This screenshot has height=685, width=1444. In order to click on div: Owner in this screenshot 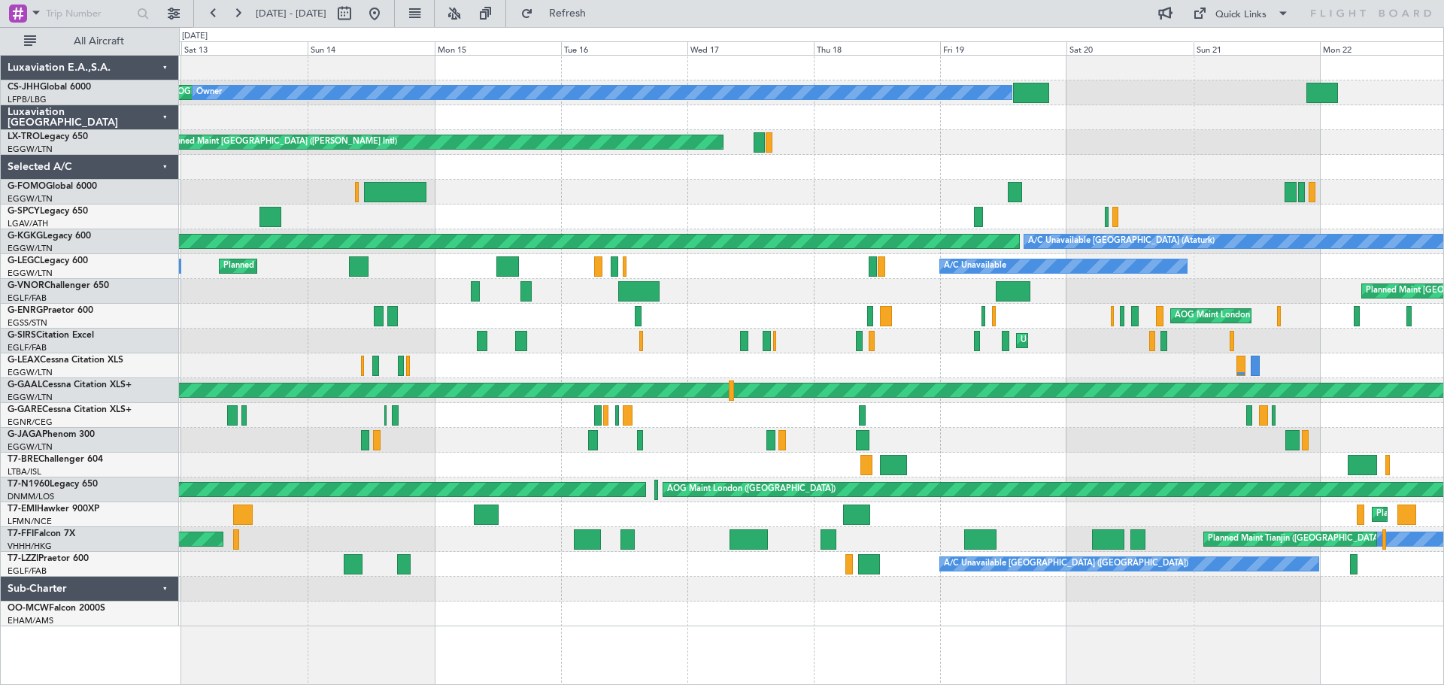, I will do `click(209, 92)`.